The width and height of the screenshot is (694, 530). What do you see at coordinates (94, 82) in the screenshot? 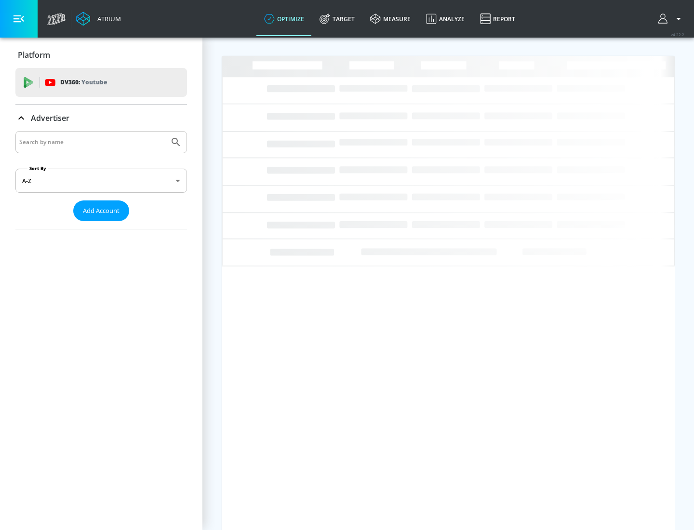
I see `p: Youtube` at bounding box center [94, 82].